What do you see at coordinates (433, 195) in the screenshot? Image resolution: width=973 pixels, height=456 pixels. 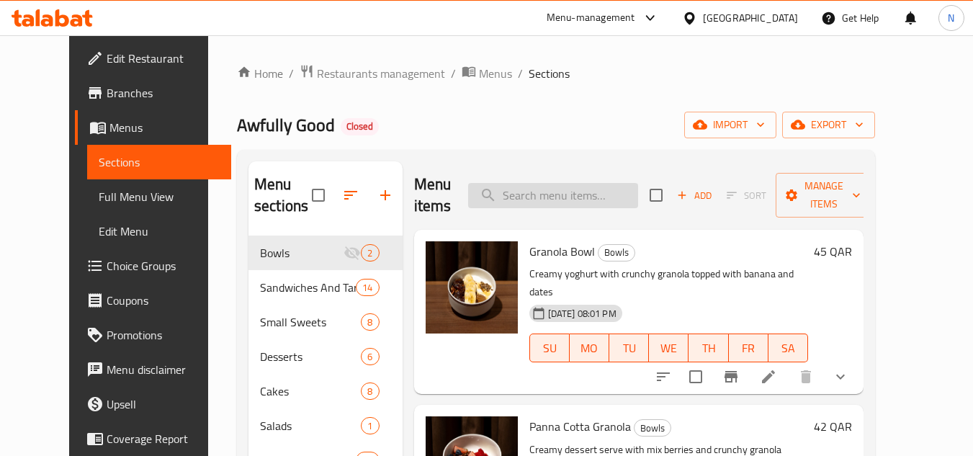 I see `h2: Menu items` at bounding box center [433, 195].